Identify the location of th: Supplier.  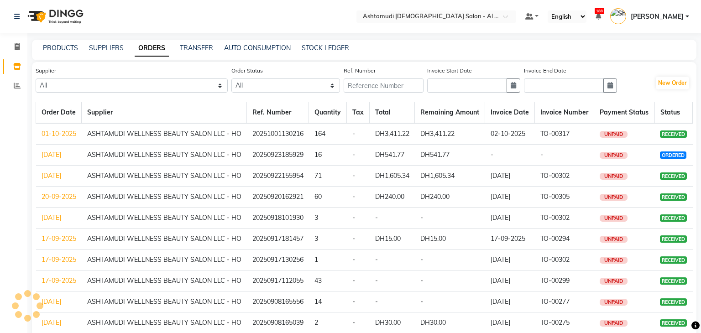
(164, 113).